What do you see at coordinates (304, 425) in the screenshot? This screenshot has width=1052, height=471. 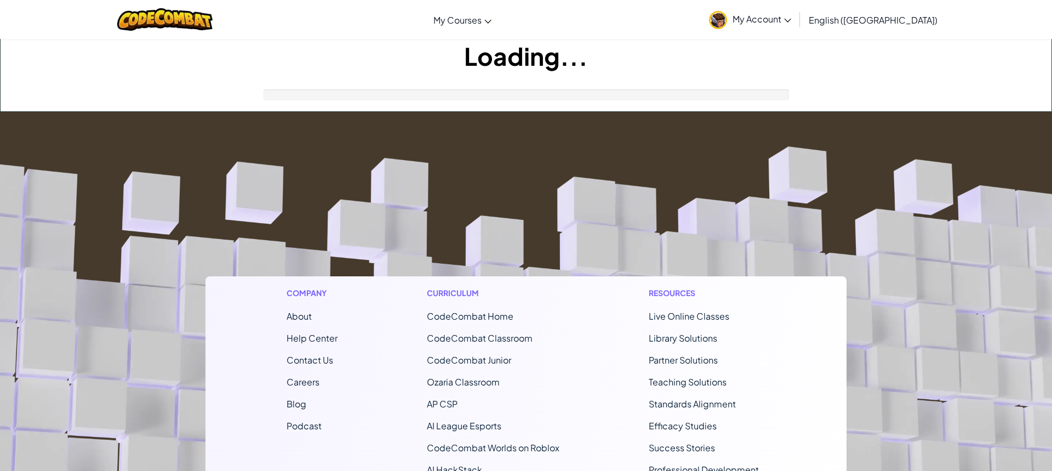 I see `a: Podcast` at bounding box center [304, 425].